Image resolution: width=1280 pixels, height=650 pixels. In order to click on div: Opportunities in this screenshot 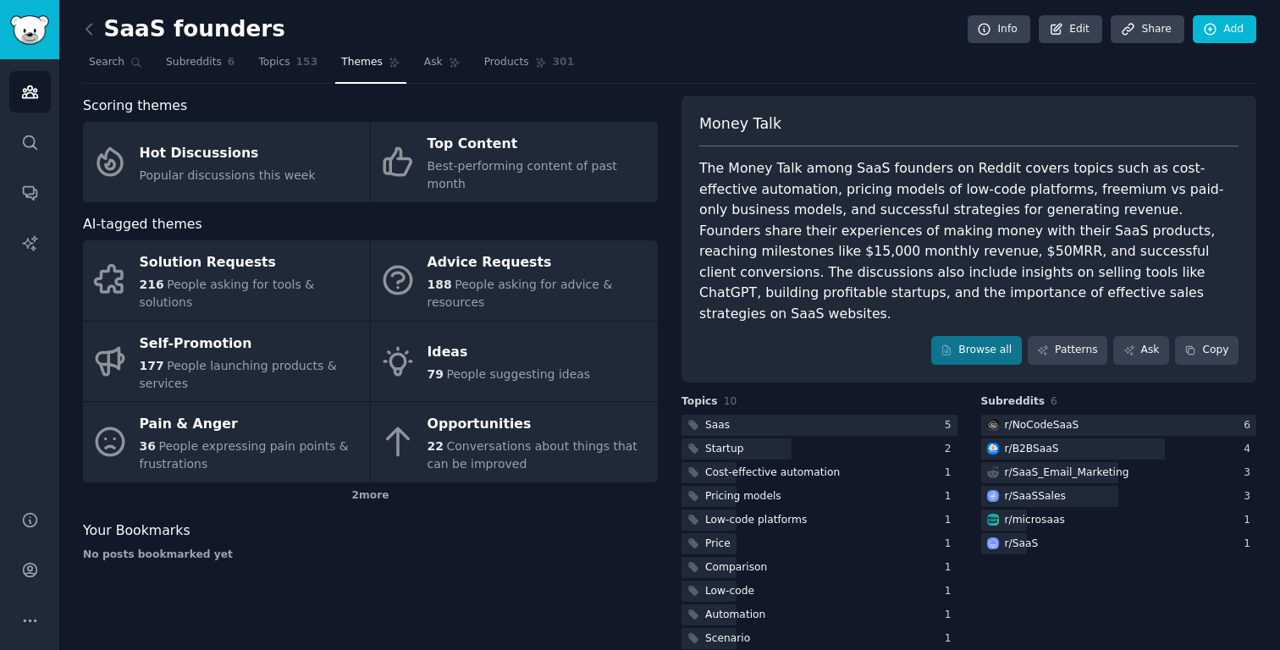, I will do `click(538, 425)`.